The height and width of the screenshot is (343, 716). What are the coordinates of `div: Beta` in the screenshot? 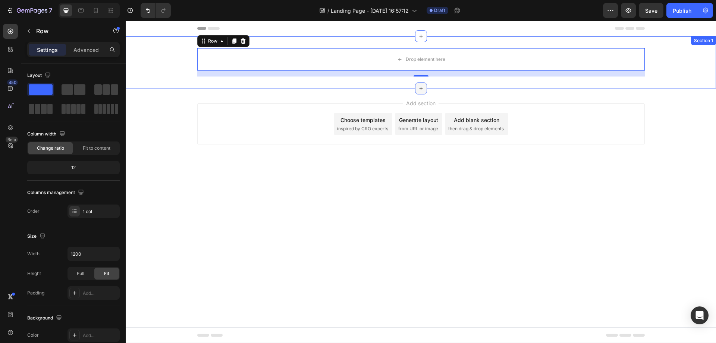 It's located at (12, 139).